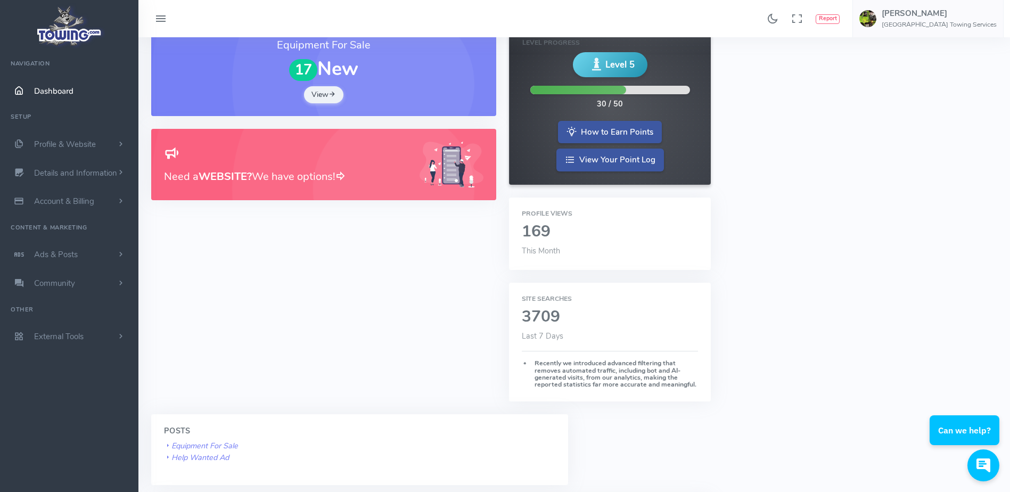 Image resolution: width=1010 pixels, height=492 pixels. What do you see at coordinates (54, 91) in the screenshot?
I see `span: Dashboard` at bounding box center [54, 91].